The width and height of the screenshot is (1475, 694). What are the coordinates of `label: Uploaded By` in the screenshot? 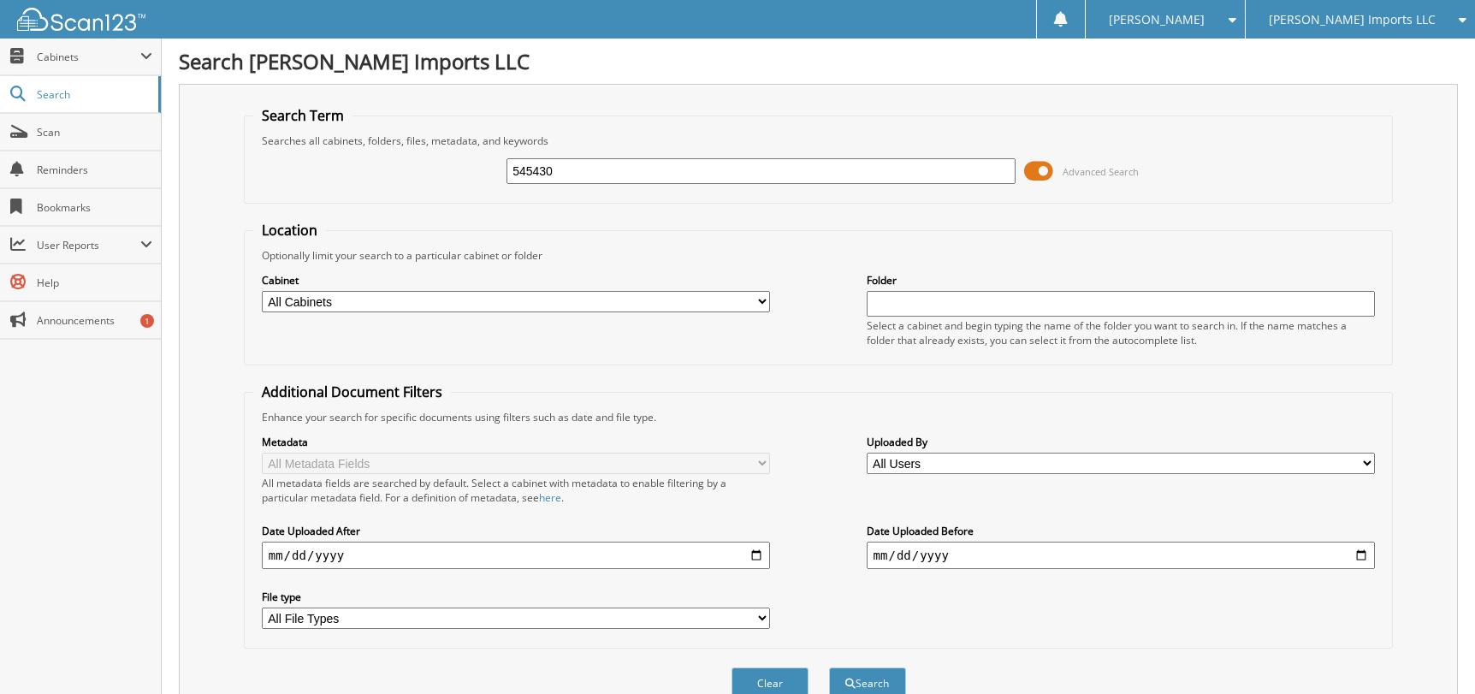 It's located at (1121, 442).